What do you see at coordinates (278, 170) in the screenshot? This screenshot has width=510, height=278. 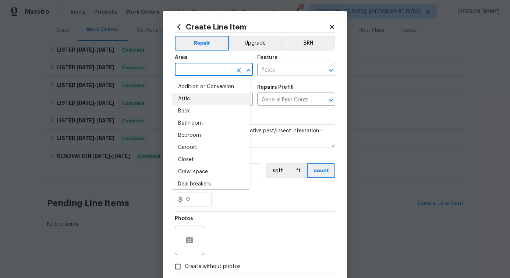 I see `button: sqft` at bounding box center [278, 170].